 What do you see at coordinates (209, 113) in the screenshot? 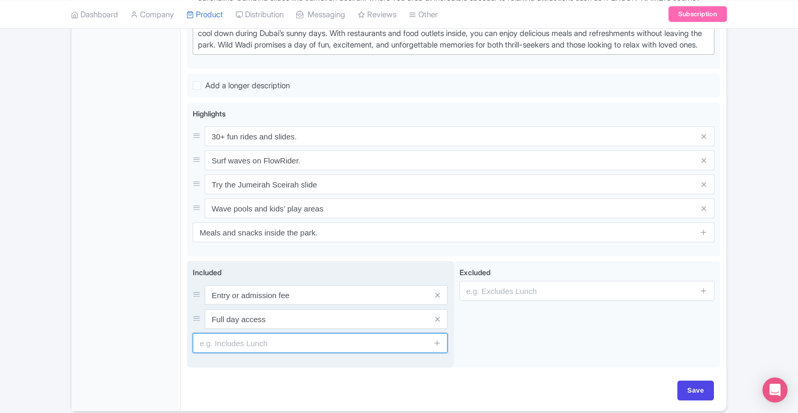
I see `span: Highlights` at bounding box center [209, 113].